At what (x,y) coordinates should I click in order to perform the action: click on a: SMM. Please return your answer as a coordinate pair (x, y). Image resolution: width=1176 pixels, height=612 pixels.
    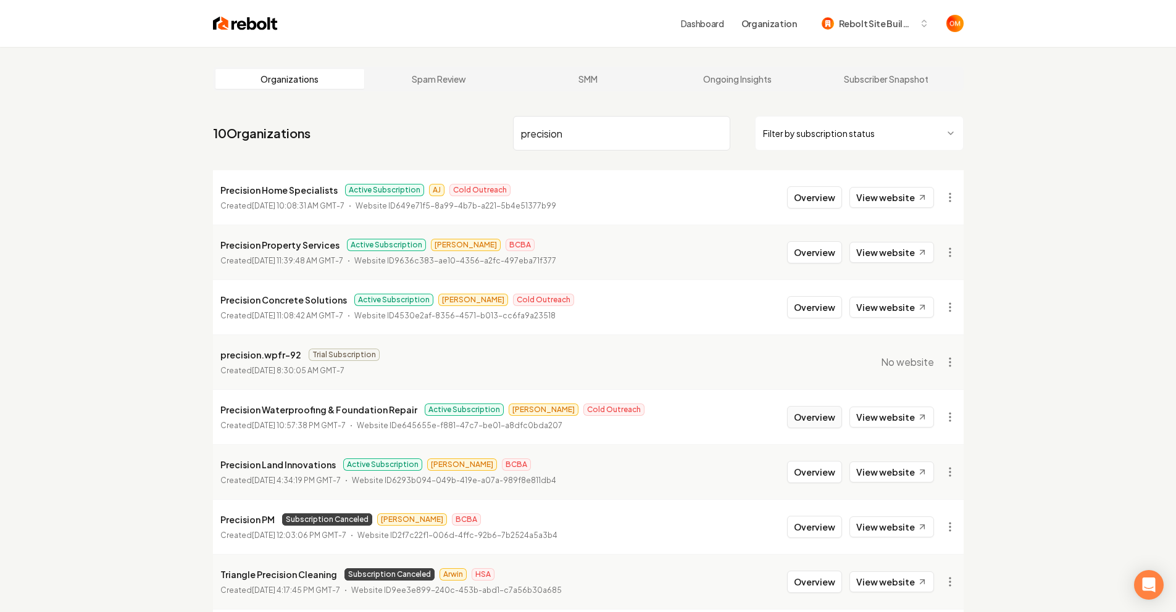
    Looking at the image, I should click on (588, 79).